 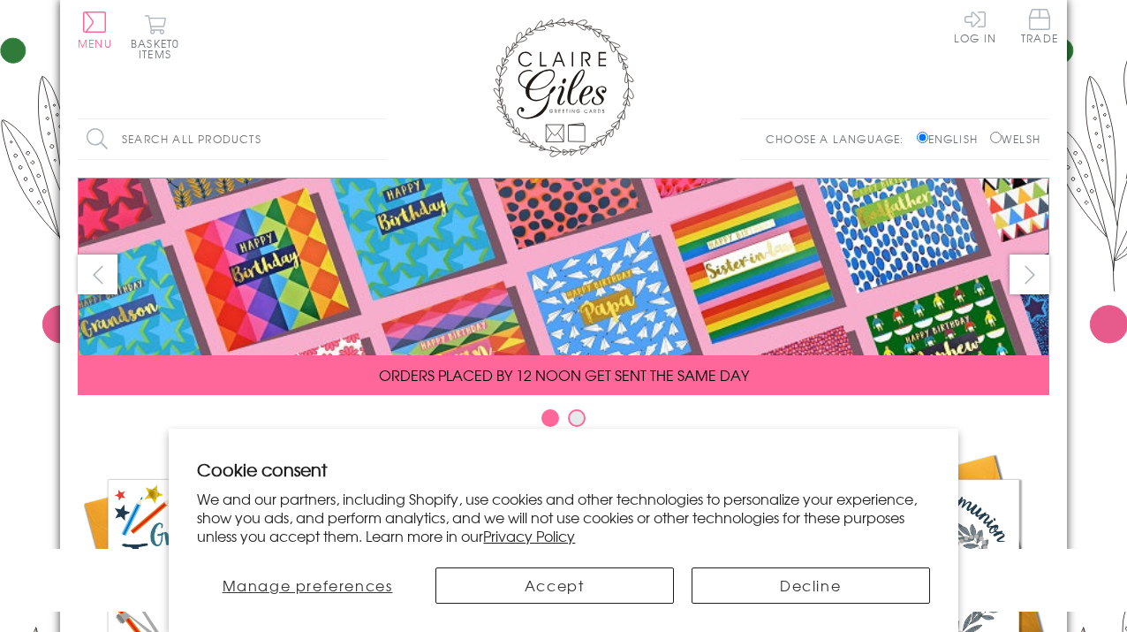 I want to click on span: ORDERS PLACED BY 12 NOON GET SENT THE SAME DAY, so click(x=564, y=375).